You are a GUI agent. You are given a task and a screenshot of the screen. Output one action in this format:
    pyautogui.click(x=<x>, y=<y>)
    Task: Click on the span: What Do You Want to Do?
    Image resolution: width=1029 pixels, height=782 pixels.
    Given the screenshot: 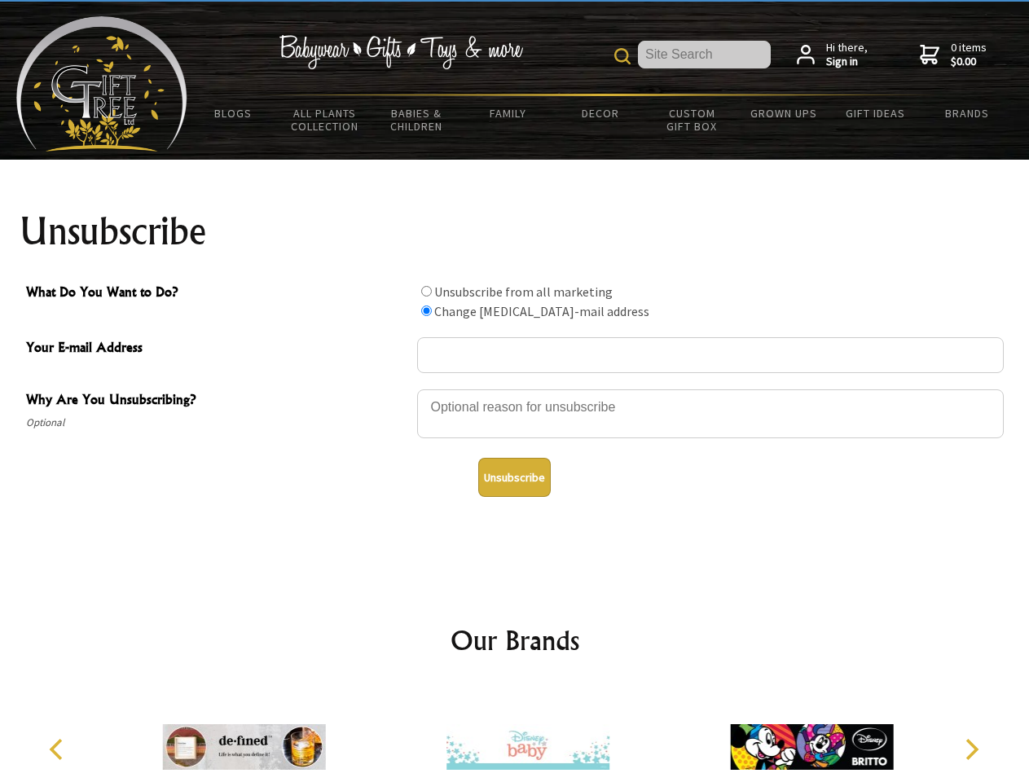 What is the action you would take?
    pyautogui.click(x=217, y=293)
    